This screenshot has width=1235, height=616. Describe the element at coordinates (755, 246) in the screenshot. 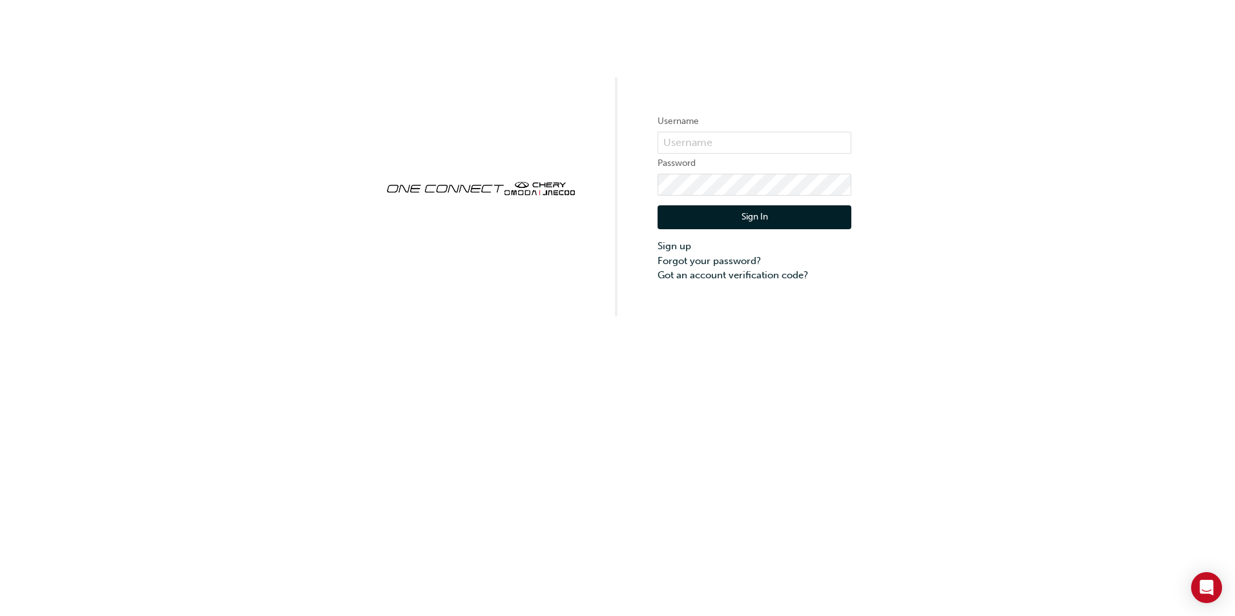

I see `a: Sign up` at that location.